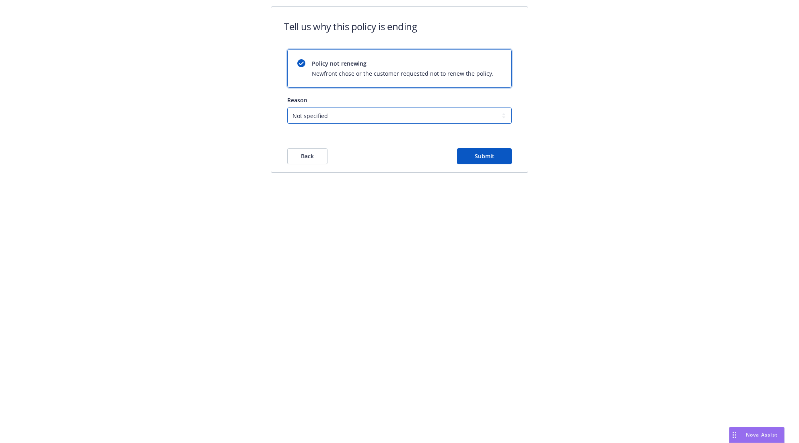 This screenshot has height=443, width=799. I want to click on button: Back, so click(307, 156).